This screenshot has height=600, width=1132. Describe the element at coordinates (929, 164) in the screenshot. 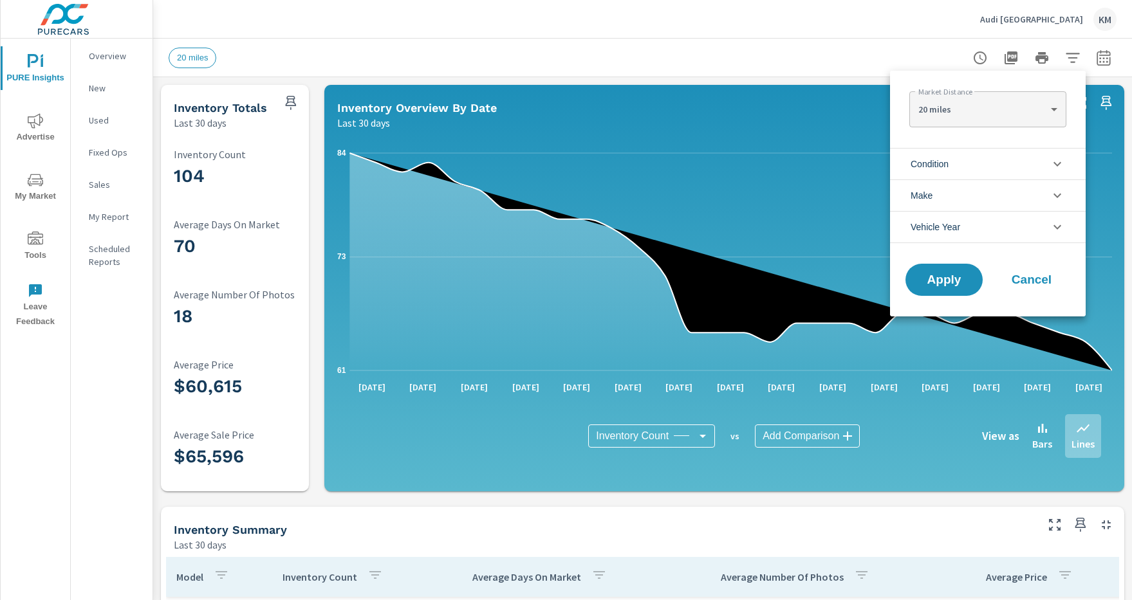

I see `span: Condition` at that location.